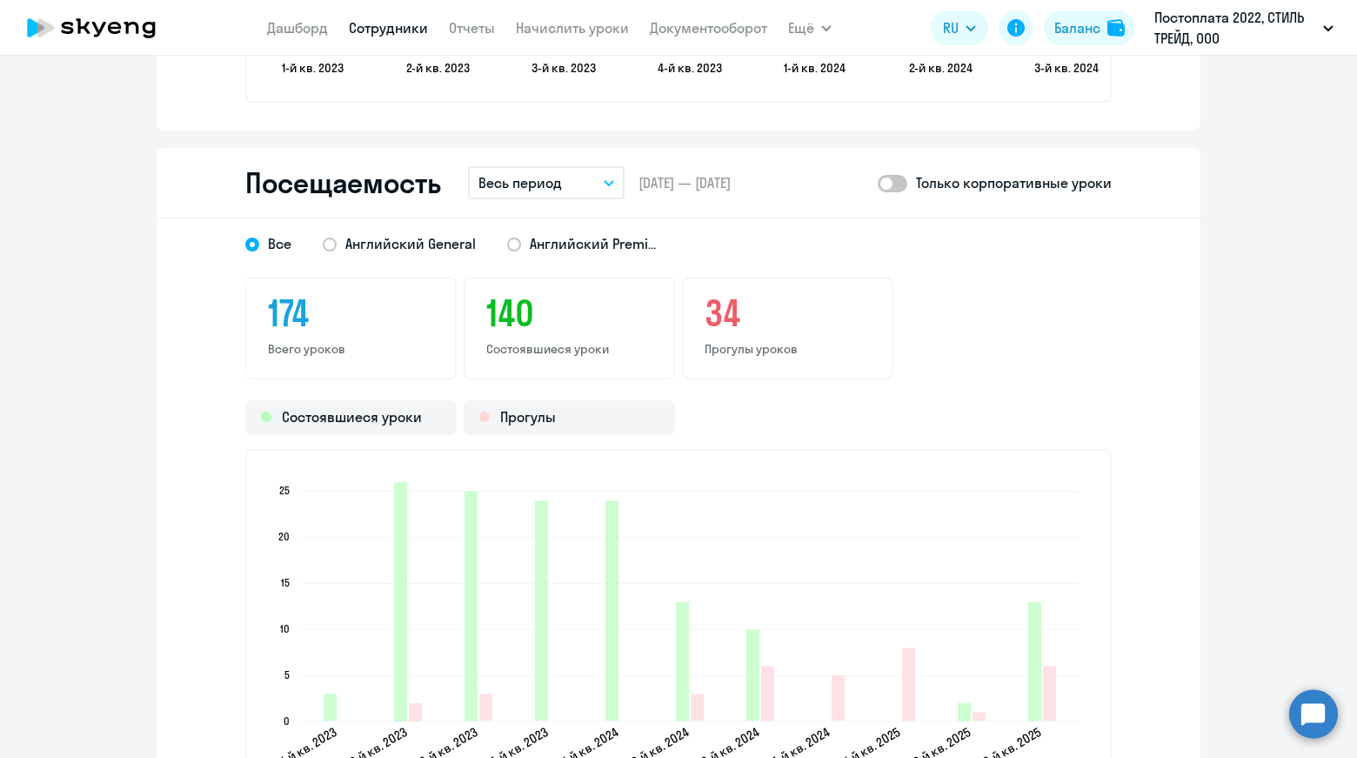  I want to click on button: Балансbalance, so click(1089, 28).